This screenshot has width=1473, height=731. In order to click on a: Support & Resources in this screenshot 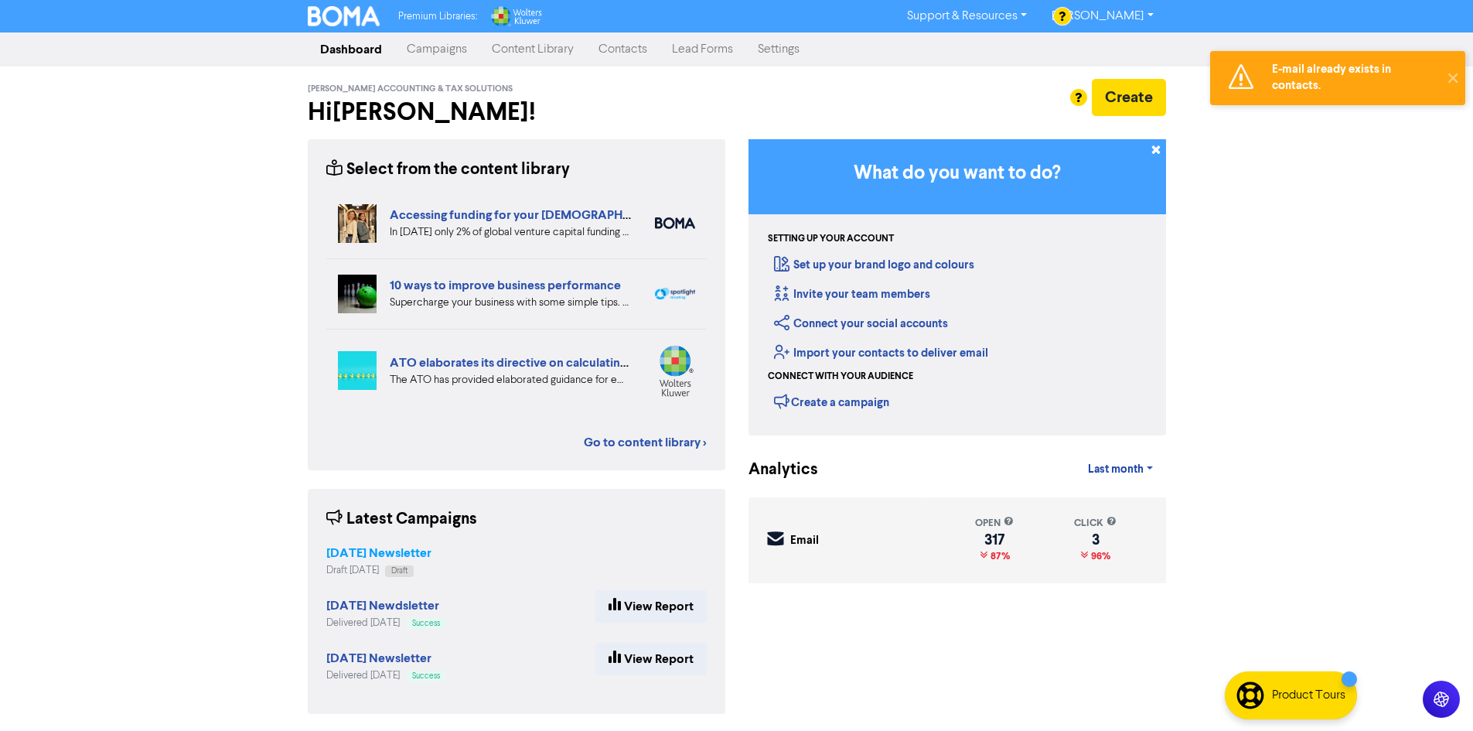, I will do `click(967, 16)`.